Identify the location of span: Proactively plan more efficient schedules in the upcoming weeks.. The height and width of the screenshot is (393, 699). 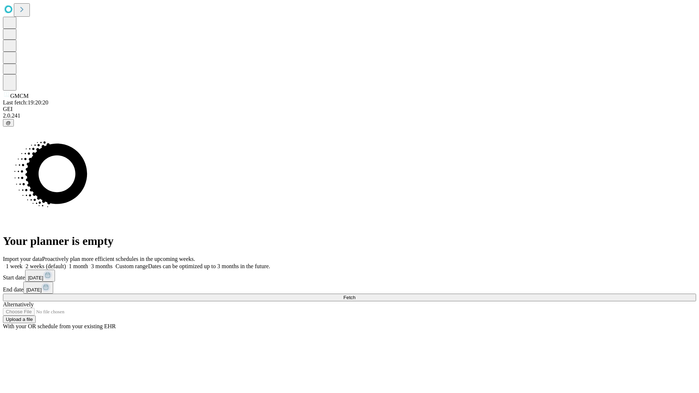
(119, 259).